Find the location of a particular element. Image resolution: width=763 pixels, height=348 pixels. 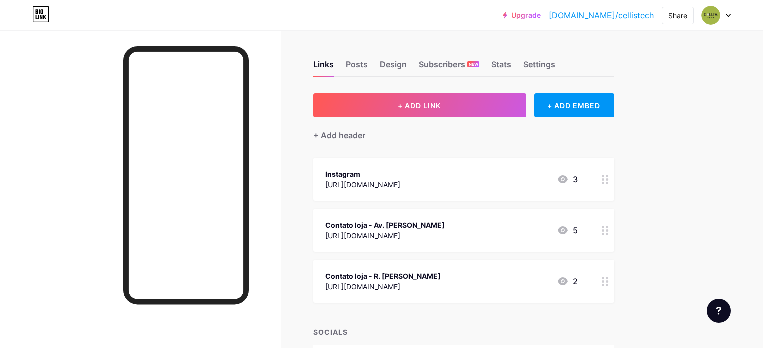

div: SOCIALS is located at coordinates (463, 332).